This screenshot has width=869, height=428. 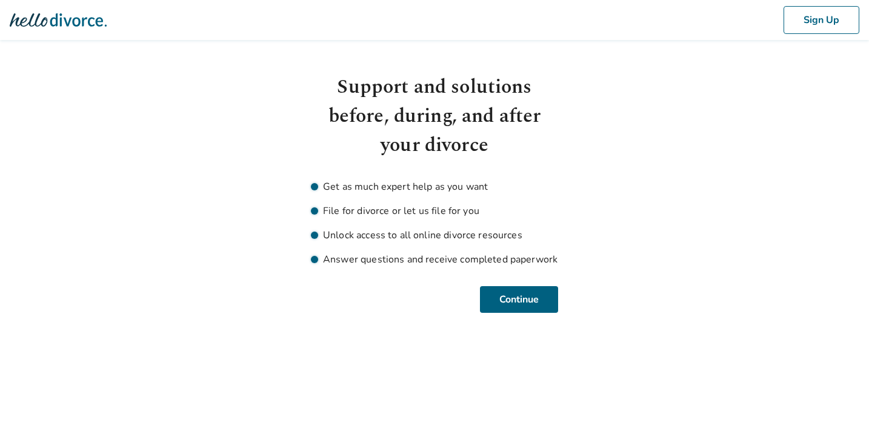 I want to click on h1: Support and solutions before, during, and after your divorce, so click(x=434, y=116).